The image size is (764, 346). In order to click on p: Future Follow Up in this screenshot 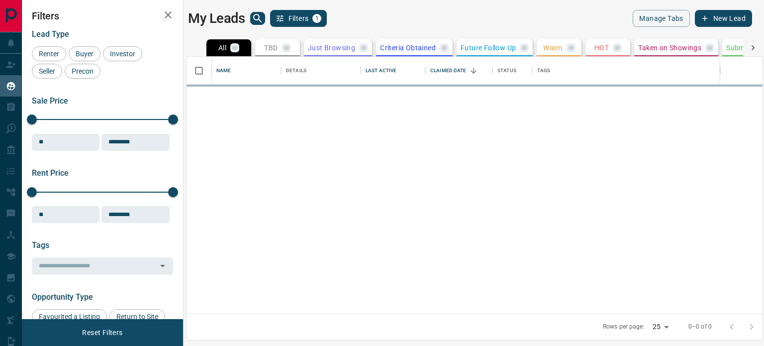, I will do `click(488, 48)`.